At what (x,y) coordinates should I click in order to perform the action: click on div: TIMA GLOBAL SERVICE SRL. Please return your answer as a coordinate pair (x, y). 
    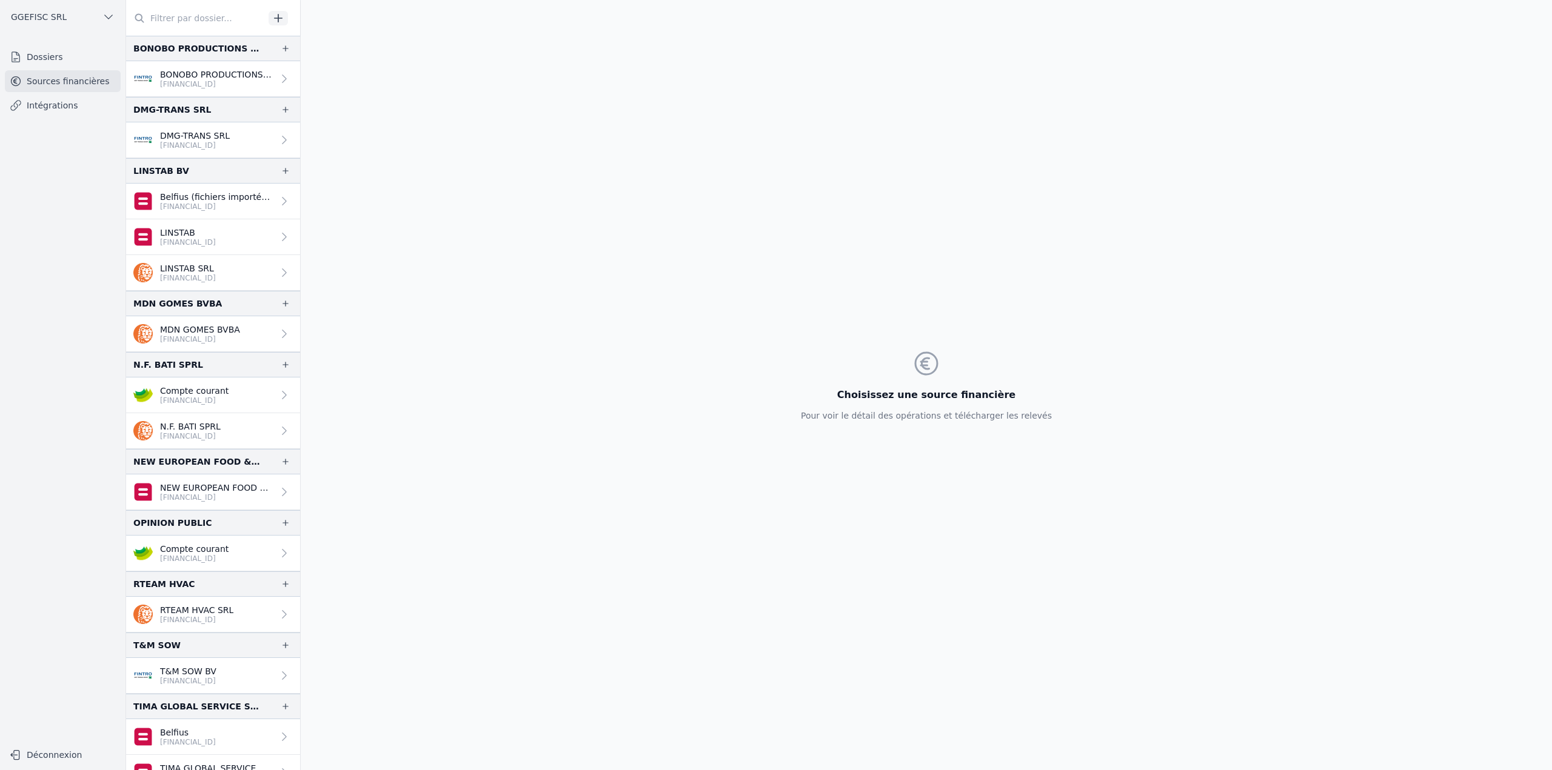
    Looking at the image, I should click on (197, 707).